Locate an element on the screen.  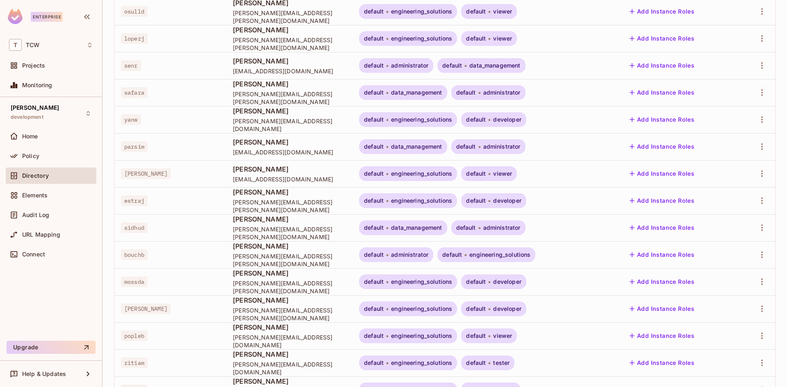
img: SReyMgAAAABJRU5ErkJggg== is located at coordinates (15, 16).